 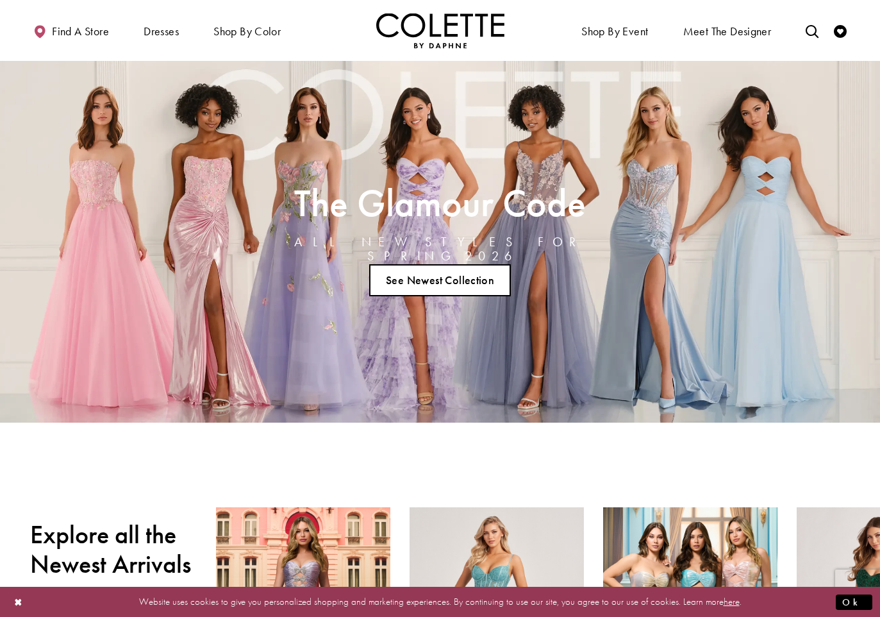 What do you see at coordinates (841, 30) in the screenshot?
I see `a: Check Wishlist` at bounding box center [841, 30].